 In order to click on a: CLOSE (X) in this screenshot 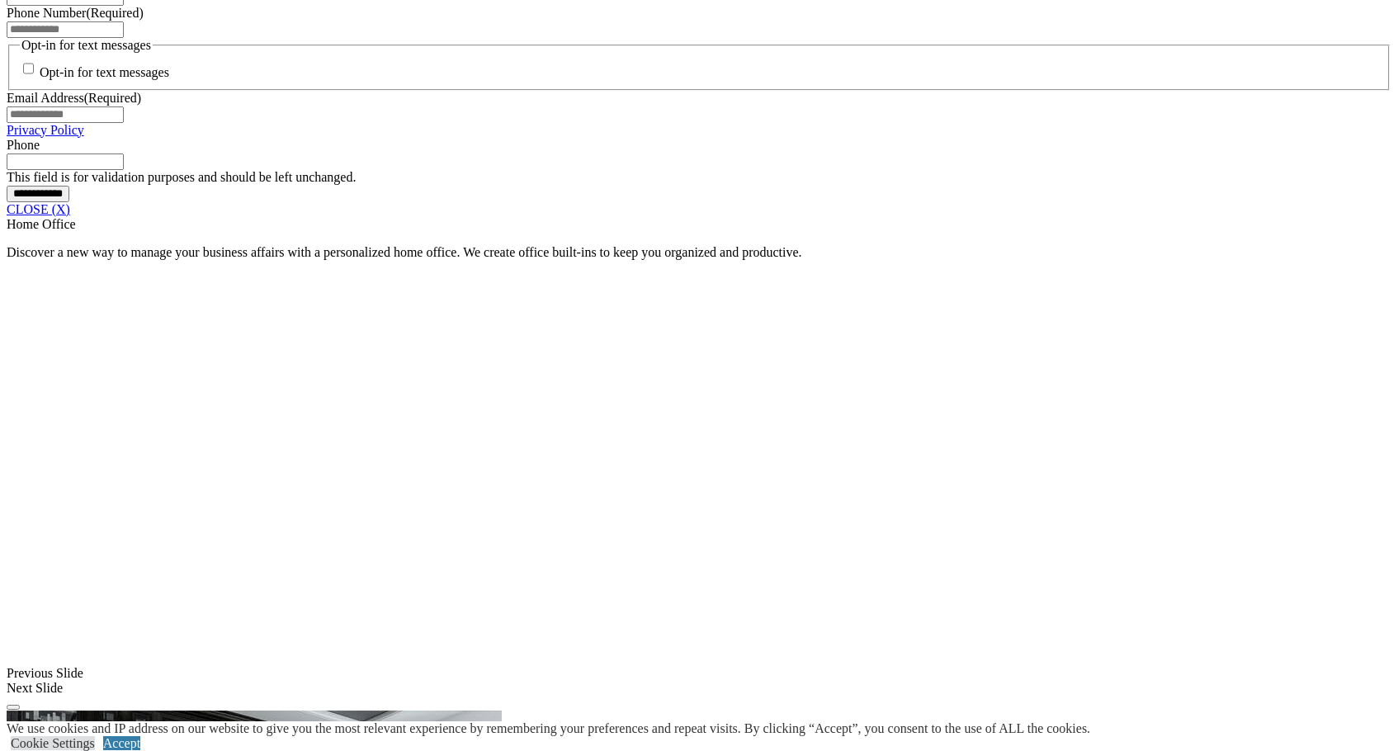, I will do `click(38, 209)`.